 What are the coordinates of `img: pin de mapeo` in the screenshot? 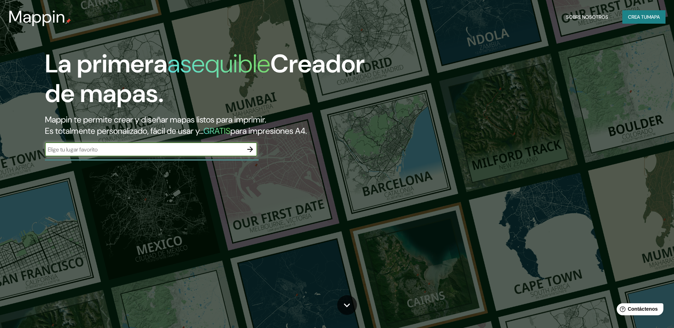 It's located at (68, 21).